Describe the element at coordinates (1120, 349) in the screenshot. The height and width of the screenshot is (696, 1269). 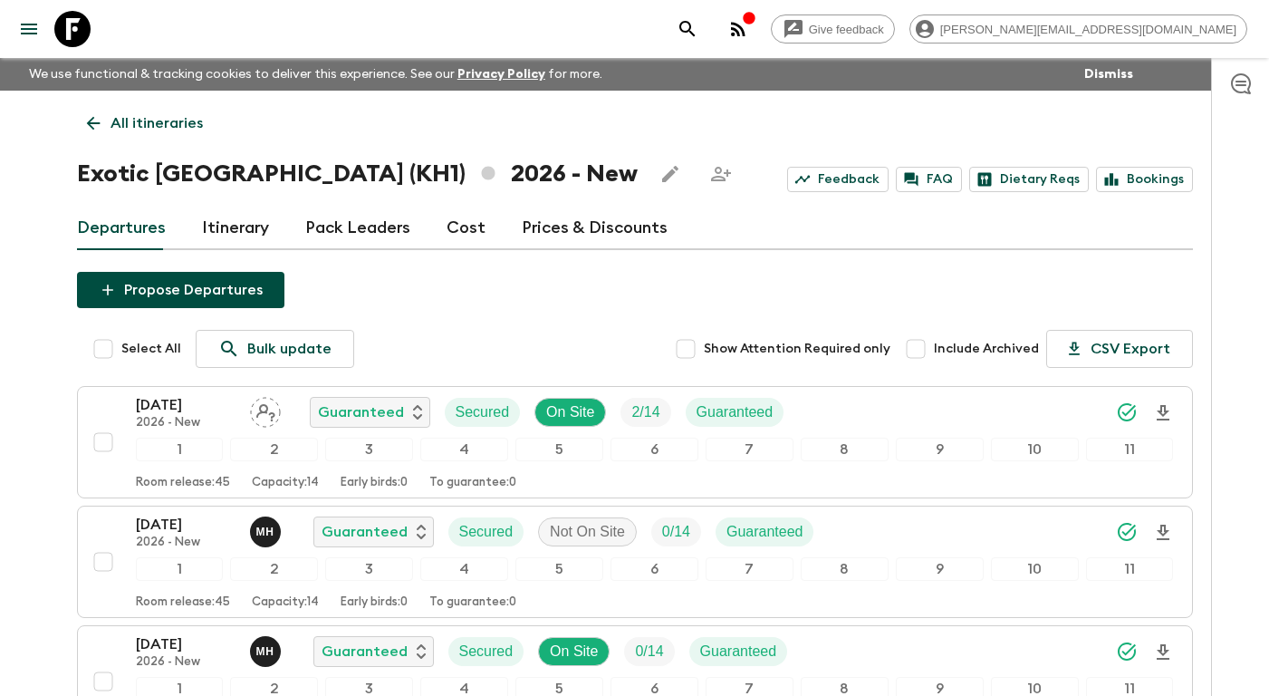
I see `button: CSV Export` at that location.